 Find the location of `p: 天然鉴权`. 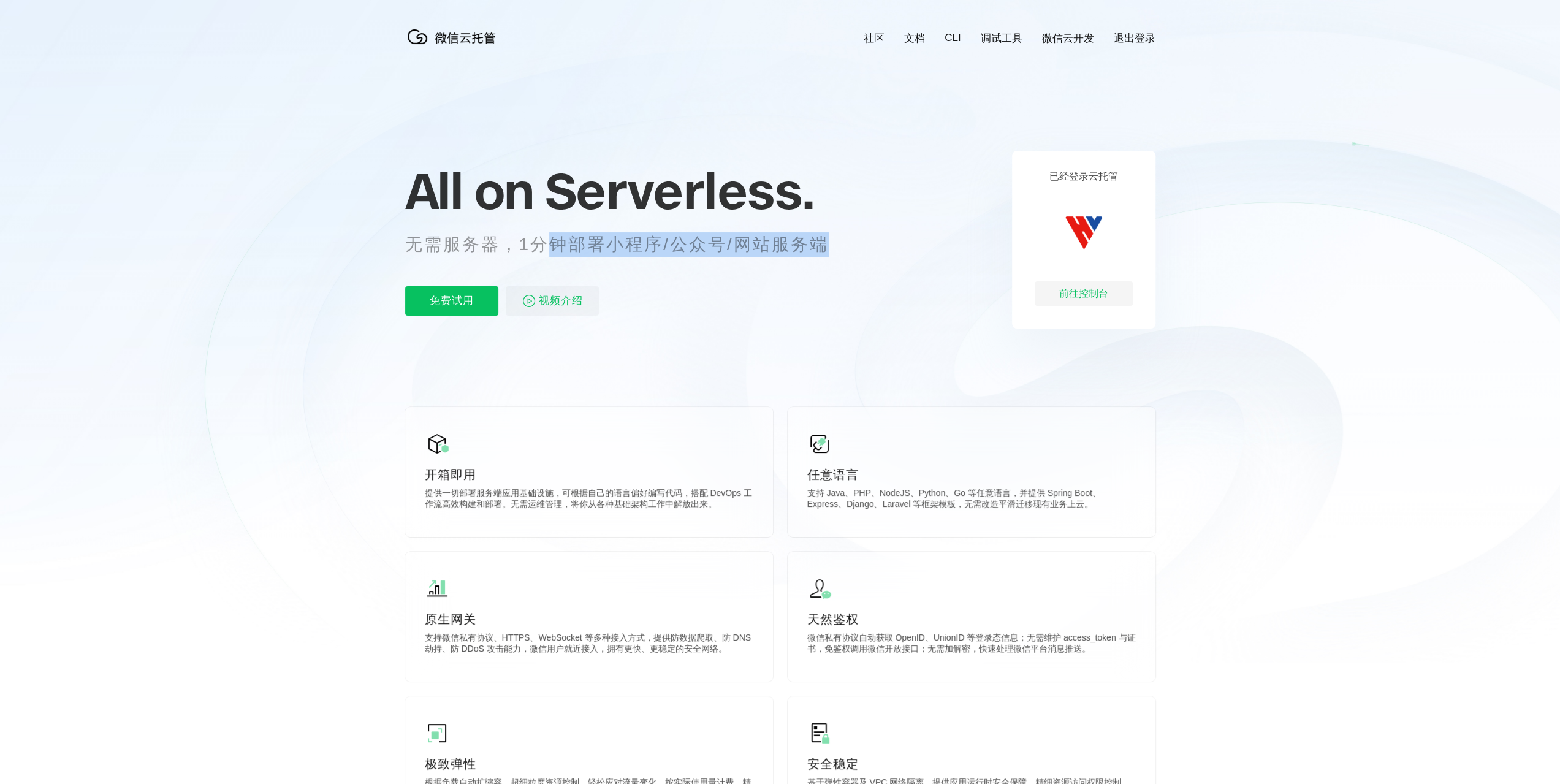

p: 天然鉴权 is located at coordinates (971, 618).